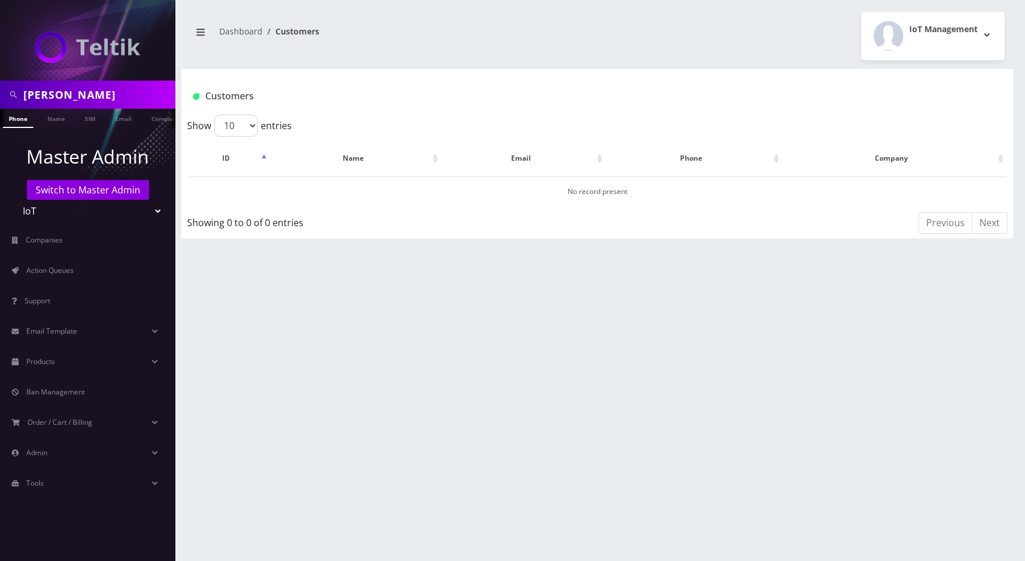  What do you see at coordinates (56, 118) in the screenshot?
I see `a: Name` at bounding box center [56, 118].